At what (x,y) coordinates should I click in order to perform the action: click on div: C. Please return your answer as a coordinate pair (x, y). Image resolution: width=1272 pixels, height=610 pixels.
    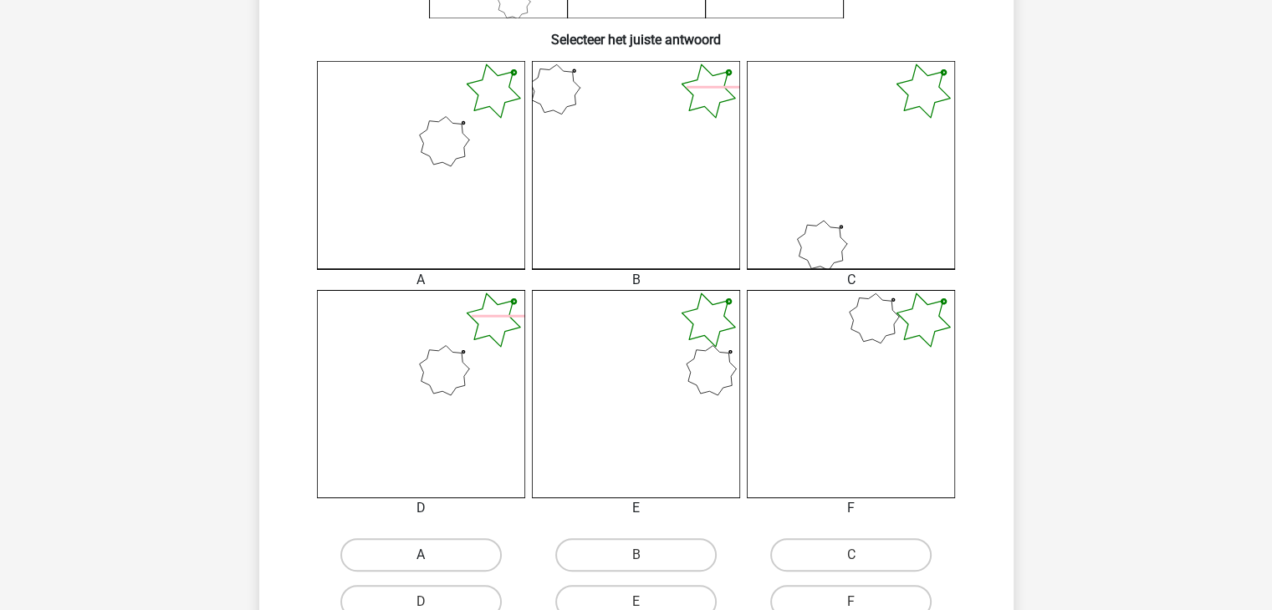
    Looking at the image, I should click on (850, 280).